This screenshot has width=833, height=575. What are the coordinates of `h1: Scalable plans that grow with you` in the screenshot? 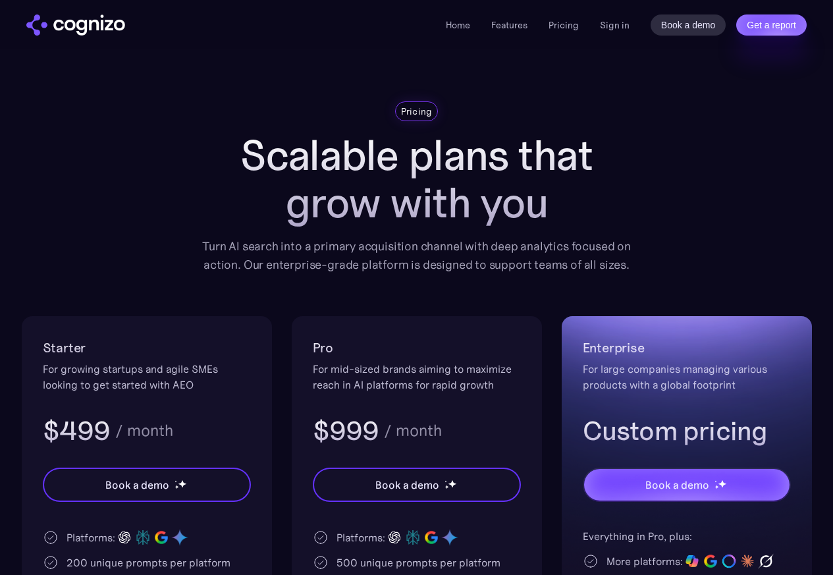 It's located at (417, 179).